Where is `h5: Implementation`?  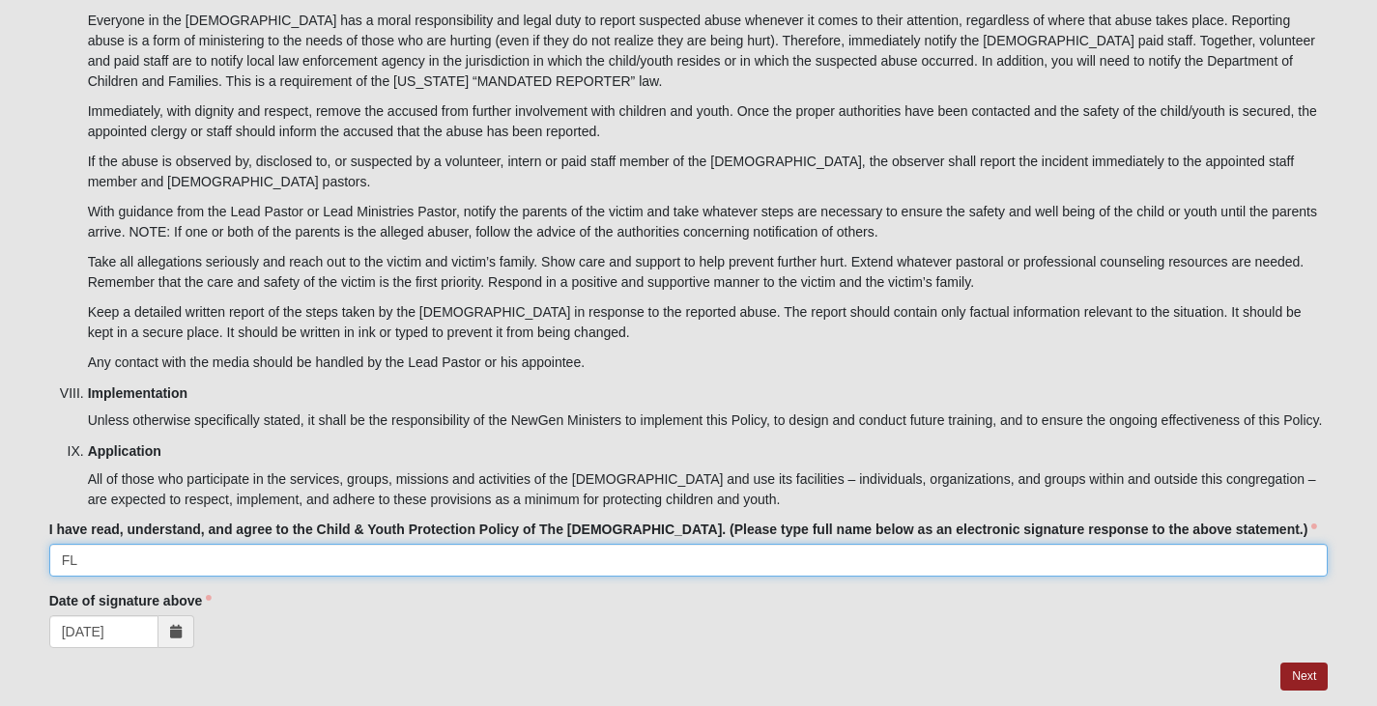 h5: Implementation is located at coordinates (708, 393).